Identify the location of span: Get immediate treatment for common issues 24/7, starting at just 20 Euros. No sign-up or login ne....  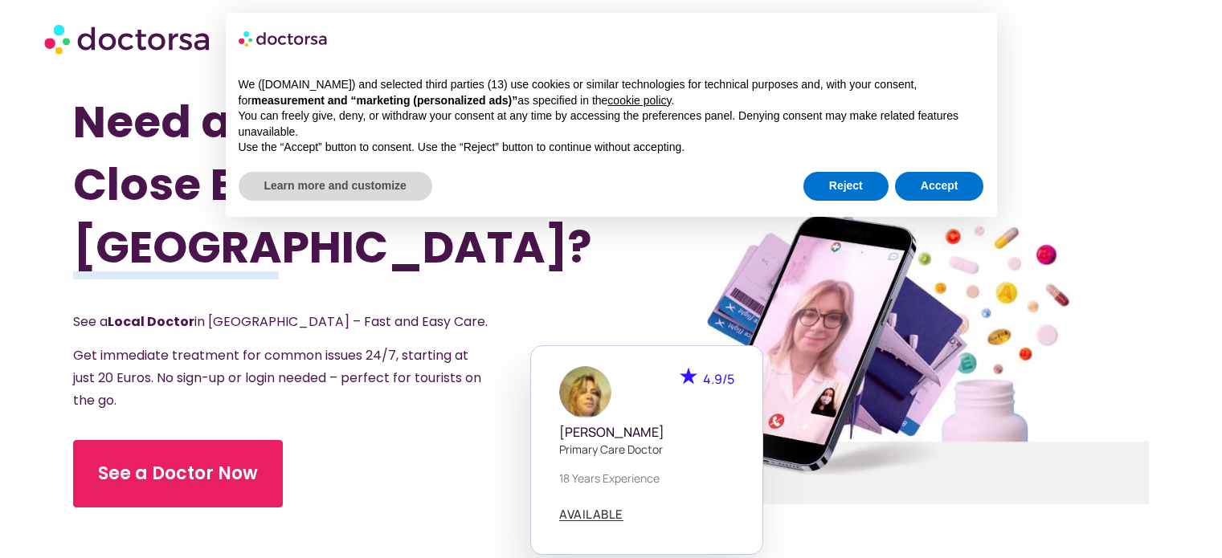
(277, 378).